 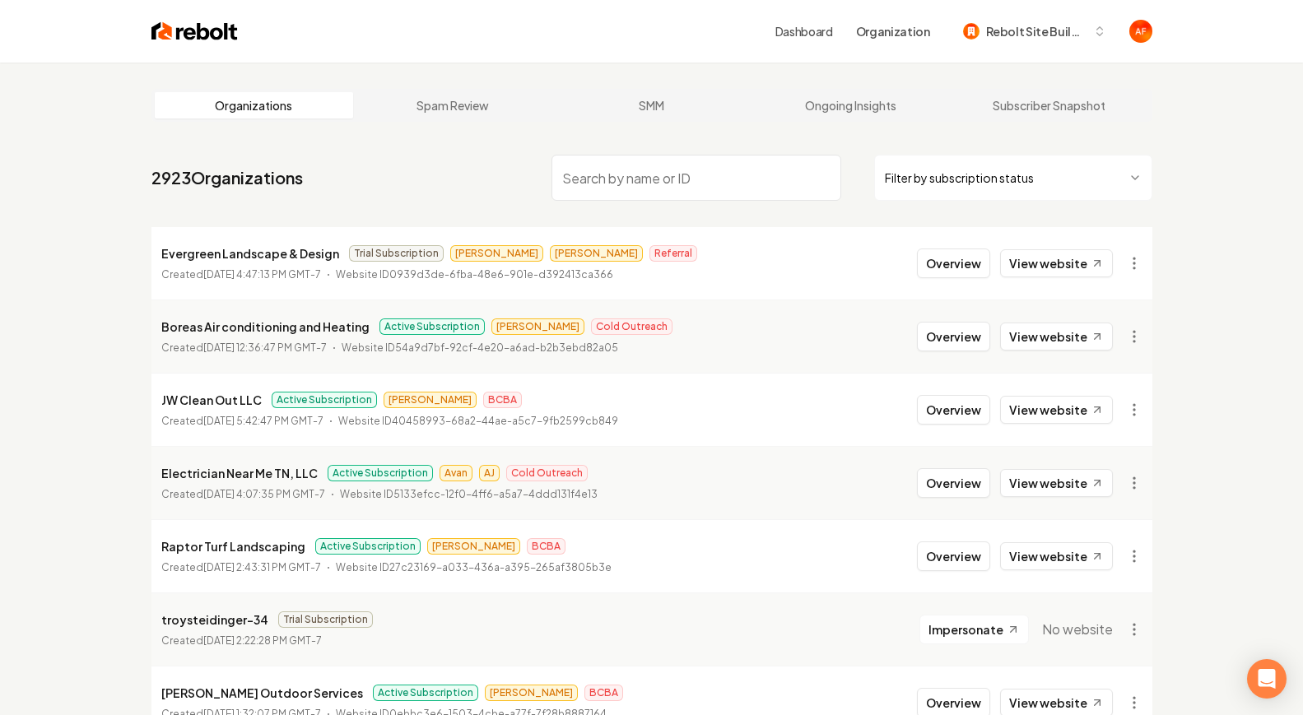 I want to click on span: Referral, so click(x=673, y=254).